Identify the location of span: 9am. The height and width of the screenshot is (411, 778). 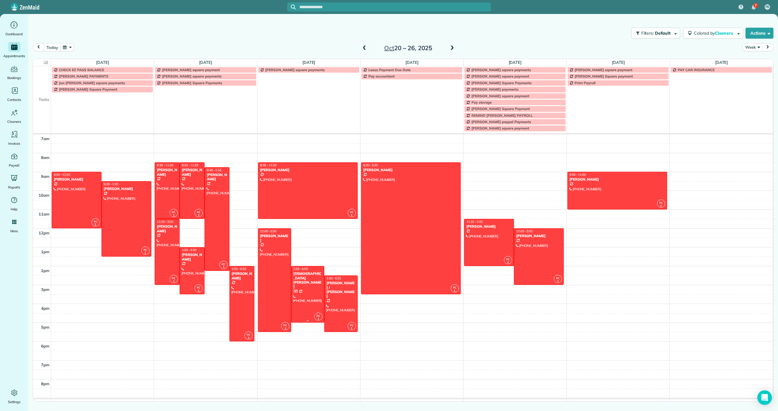
(45, 176).